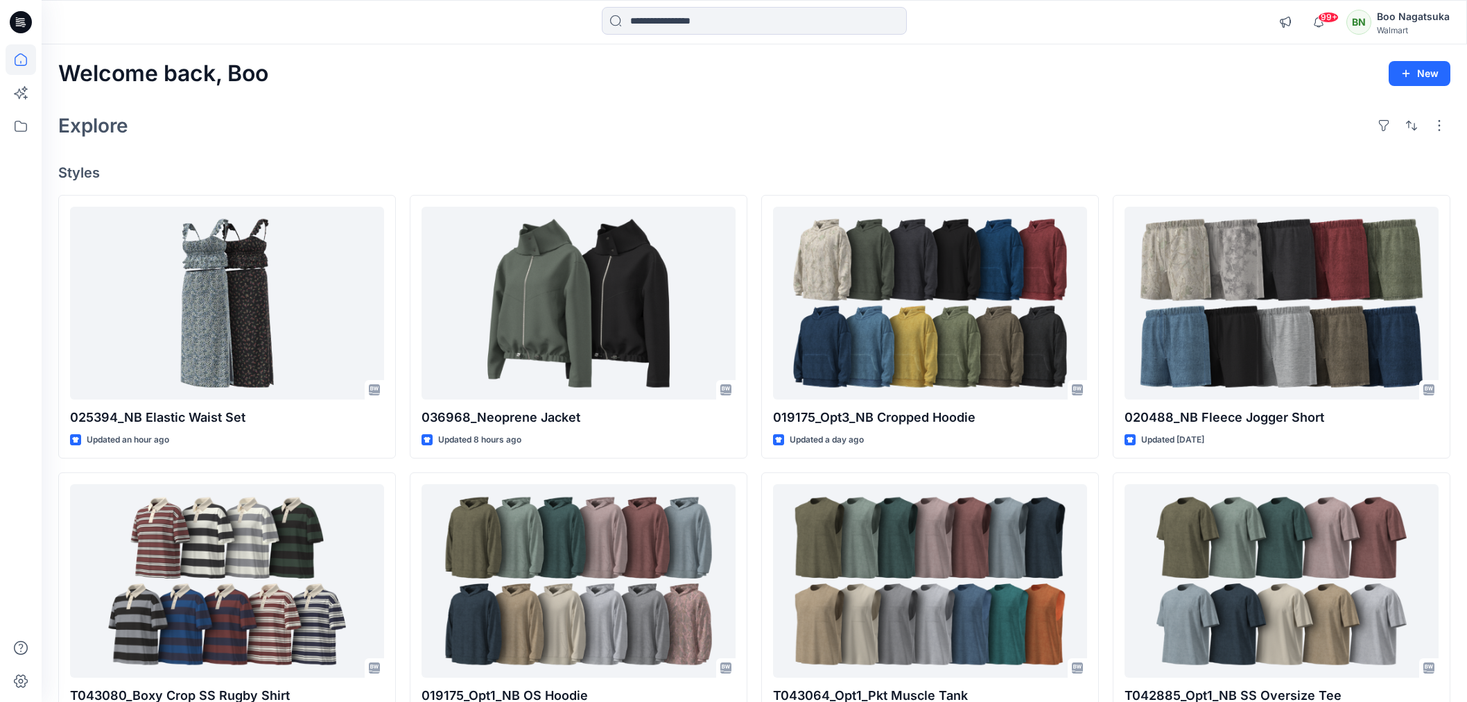 The image size is (1467, 702). What do you see at coordinates (1328, 17) in the screenshot?
I see `span: 99+` at bounding box center [1328, 17].